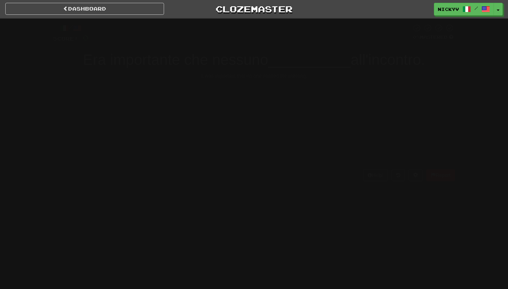 Image resolution: width=508 pixels, height=289 pixels. I want to click on a: Dashboard, so click(85, 9).